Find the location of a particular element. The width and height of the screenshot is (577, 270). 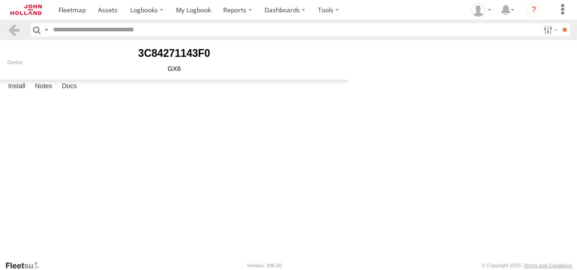

div: Adam Dippie is located at coordinates (482, 10).